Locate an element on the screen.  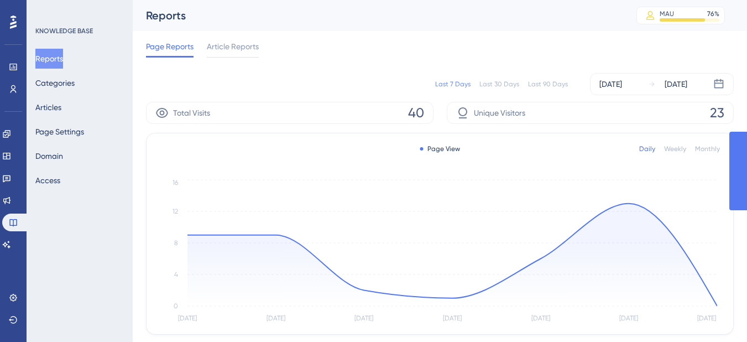
div: Last 30 Days is located at coordinates (500, 84).